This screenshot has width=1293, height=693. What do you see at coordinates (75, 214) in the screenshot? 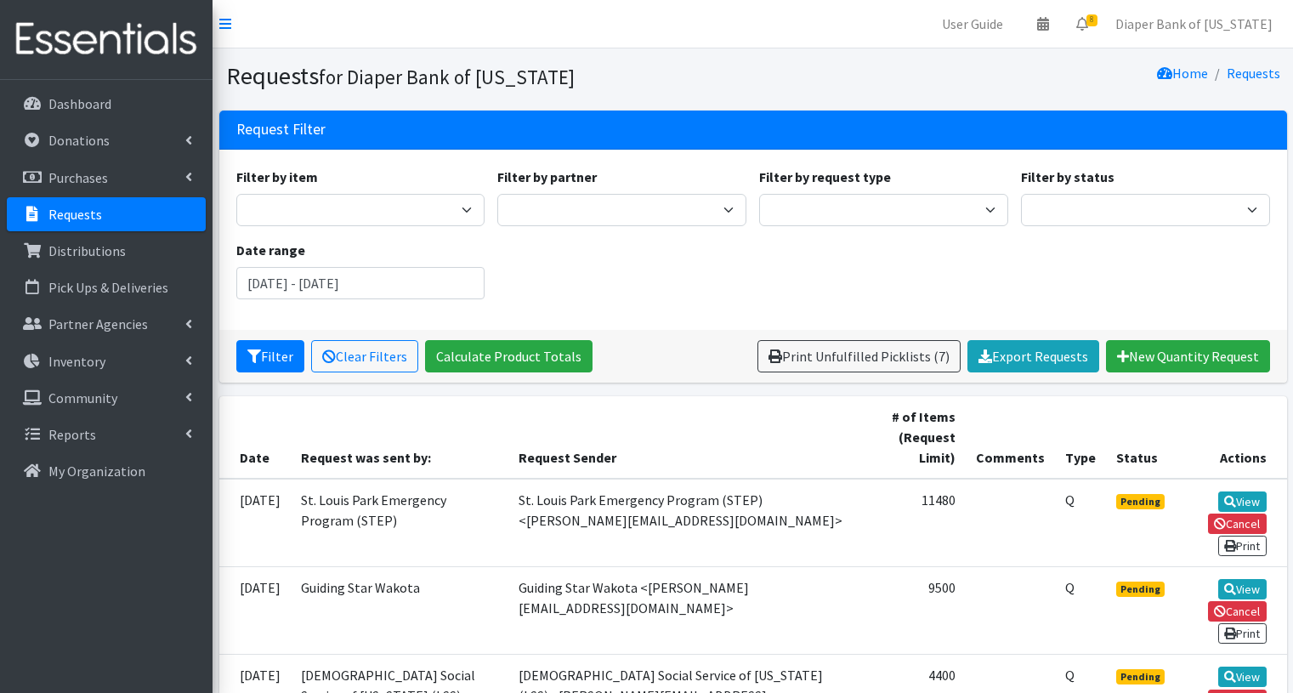
I see `p: Requests` at bounding box center [75, 214].